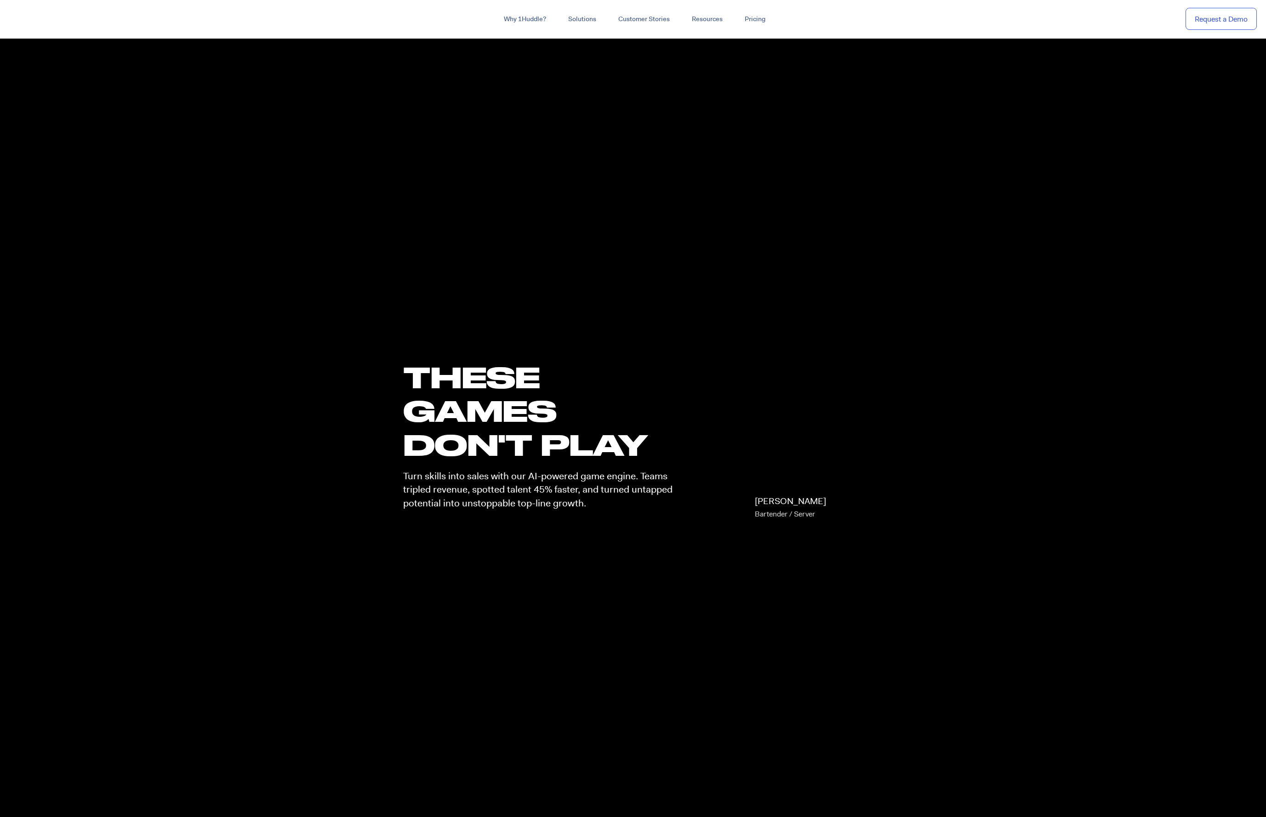 This screenshot has width=1266, height=817. What do you see at coordinates (755, 19) in the screenshot?
I see `a: Pricing` at bounding box center [755, 19].